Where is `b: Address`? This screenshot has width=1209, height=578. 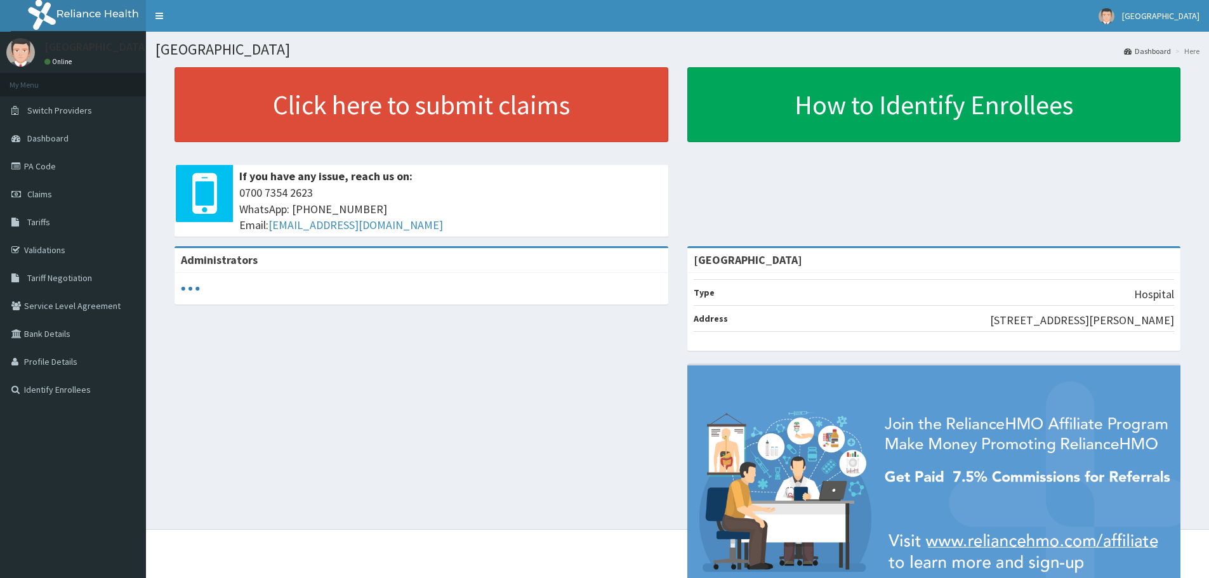 b: Address is located at coordinates (711, 319).